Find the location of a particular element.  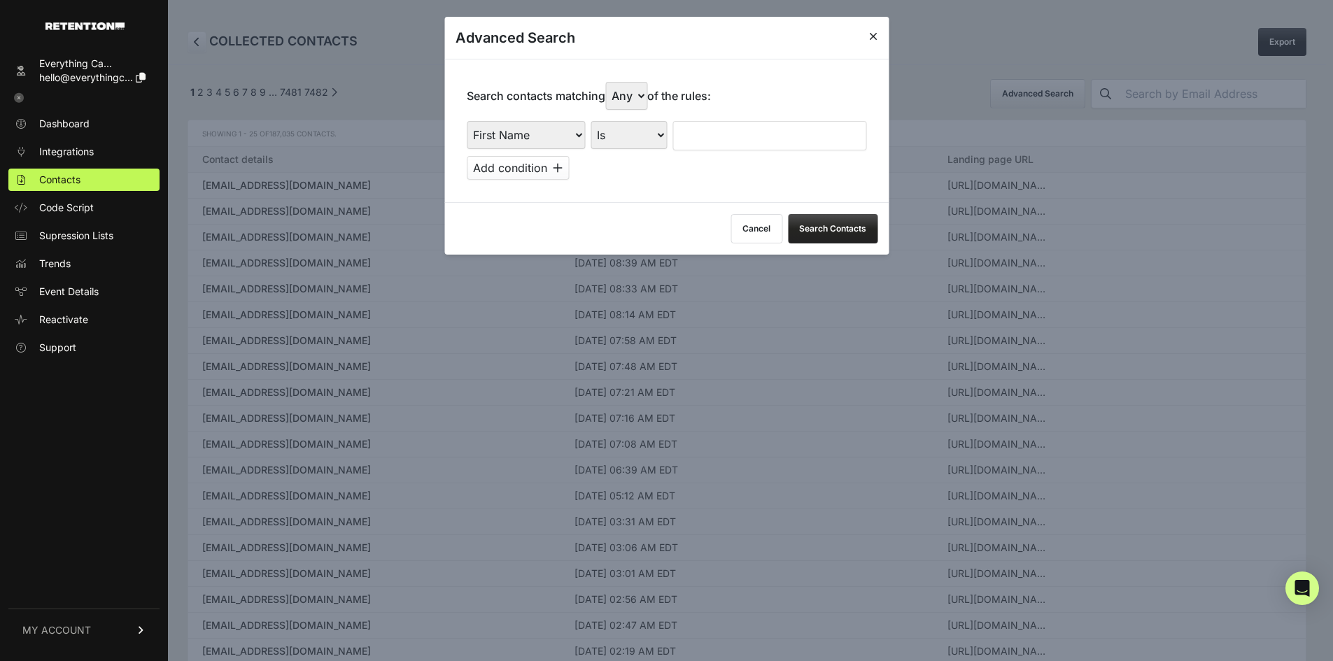

span: Supression Lists is located at coordinates (76, 236).